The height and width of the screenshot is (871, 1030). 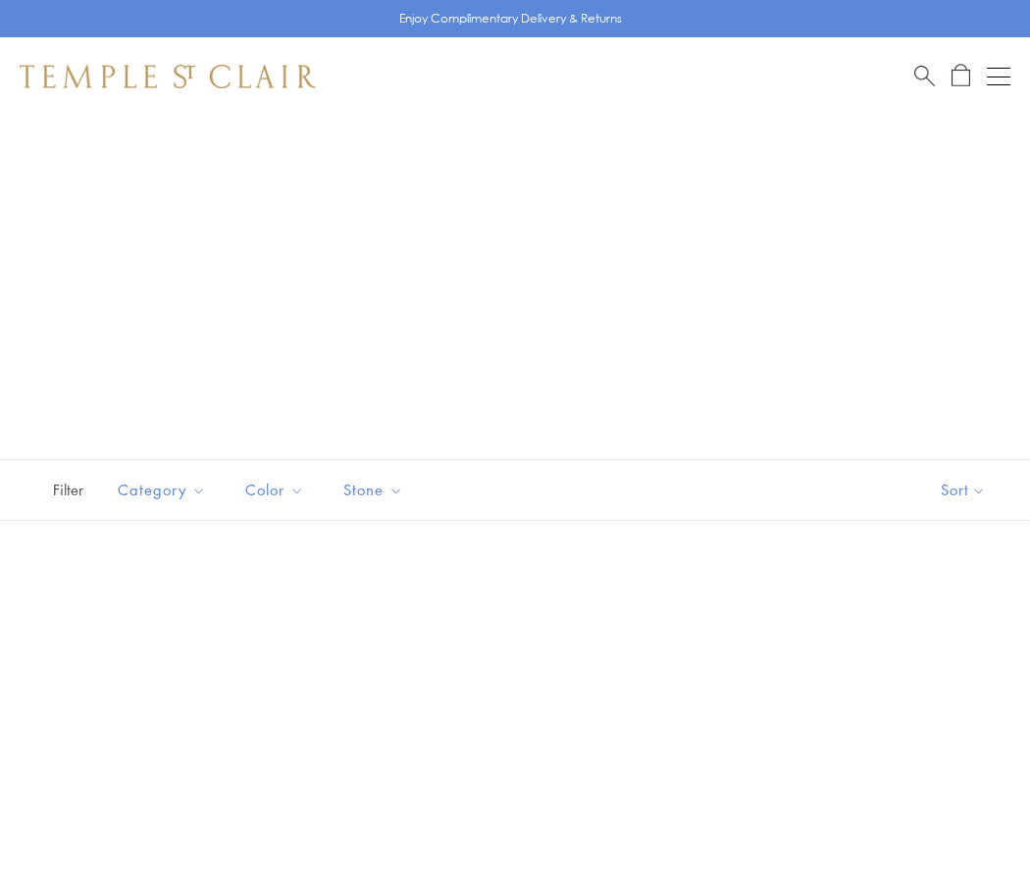 I want to click on span: Category, so click(x=164, y=489).